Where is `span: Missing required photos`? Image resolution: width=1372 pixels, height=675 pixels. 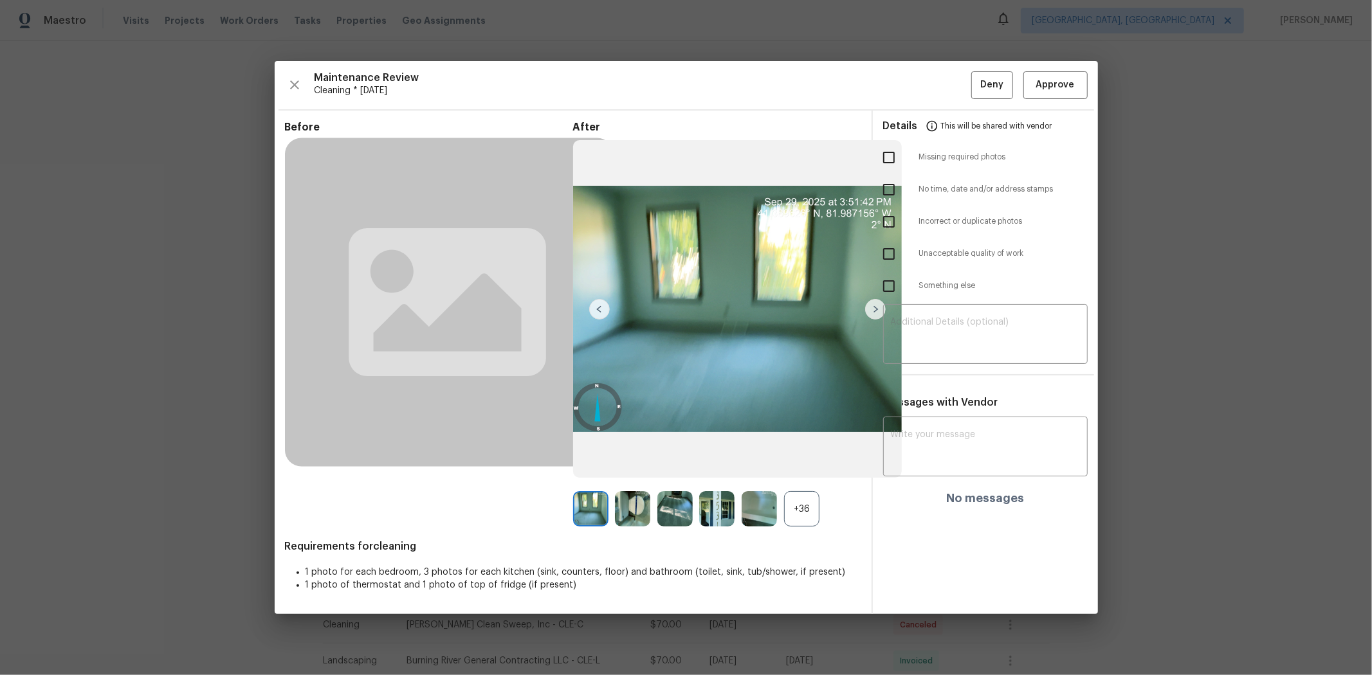 span: Missing required photos is located at coordinates (1003, 157).